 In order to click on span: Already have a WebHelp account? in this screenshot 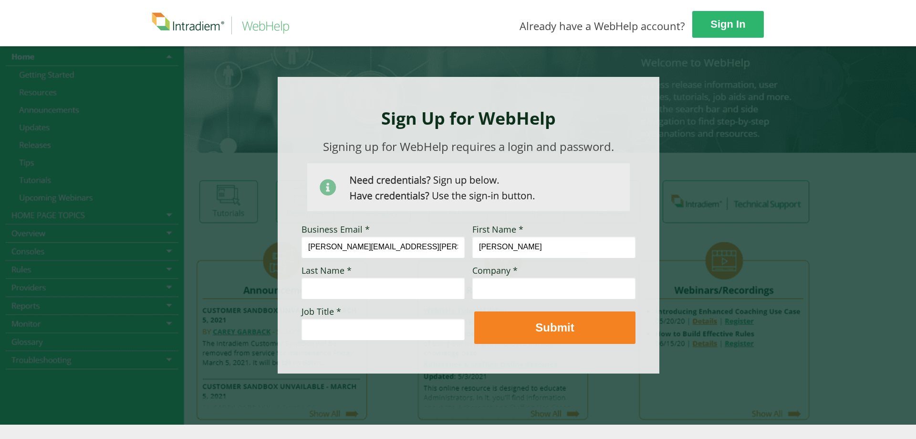, I will do `click(602, 26)`.